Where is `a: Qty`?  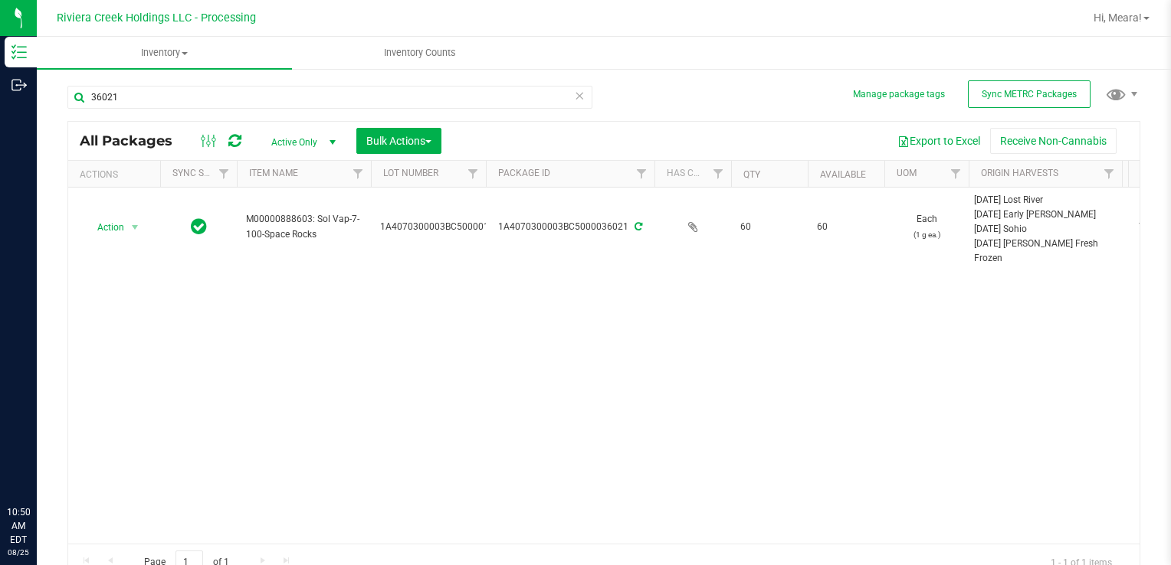
a: Qty is located at coordinates (752, 175).